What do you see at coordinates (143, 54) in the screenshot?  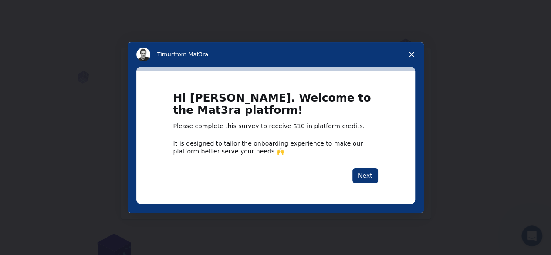 I see `img: Profile image for Timur` at bounding box center [143, 54].